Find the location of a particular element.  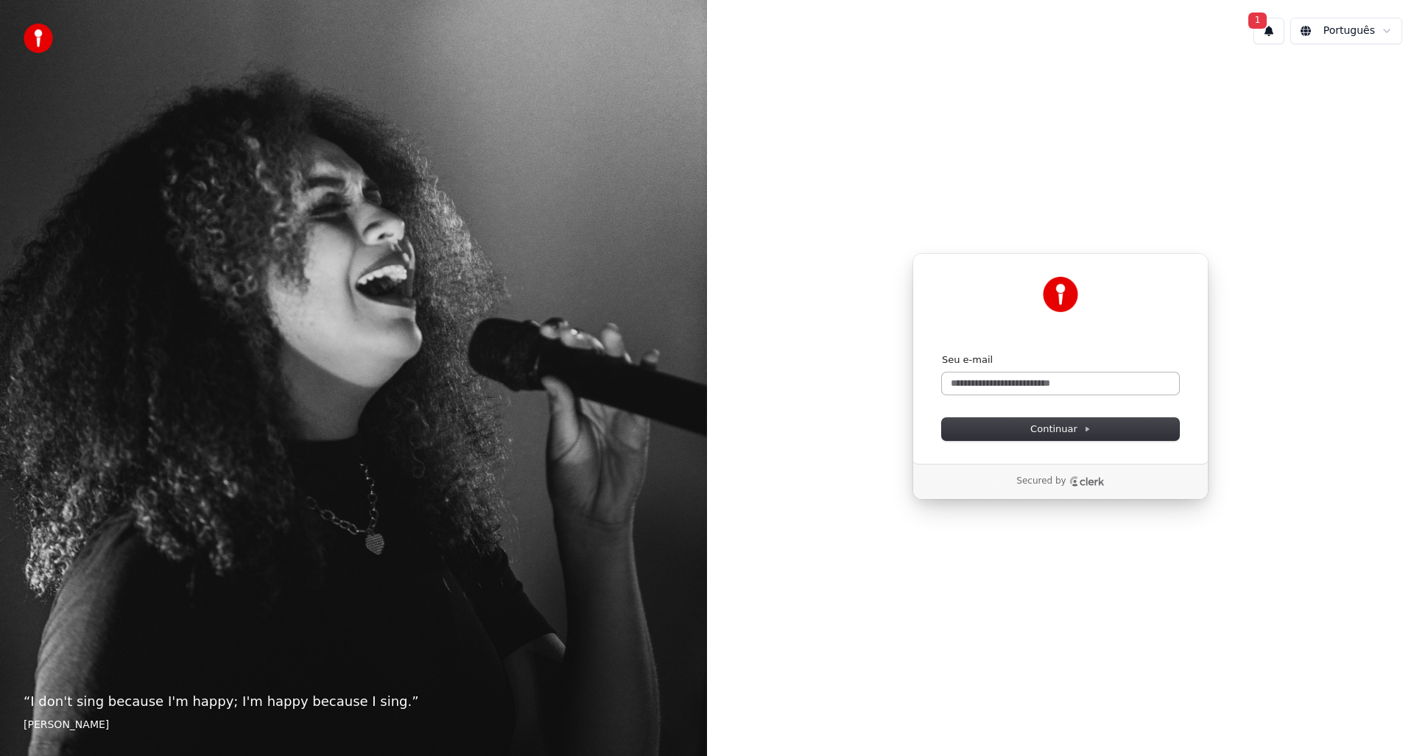

button: Continuar is located at coordinates (1061, 429).